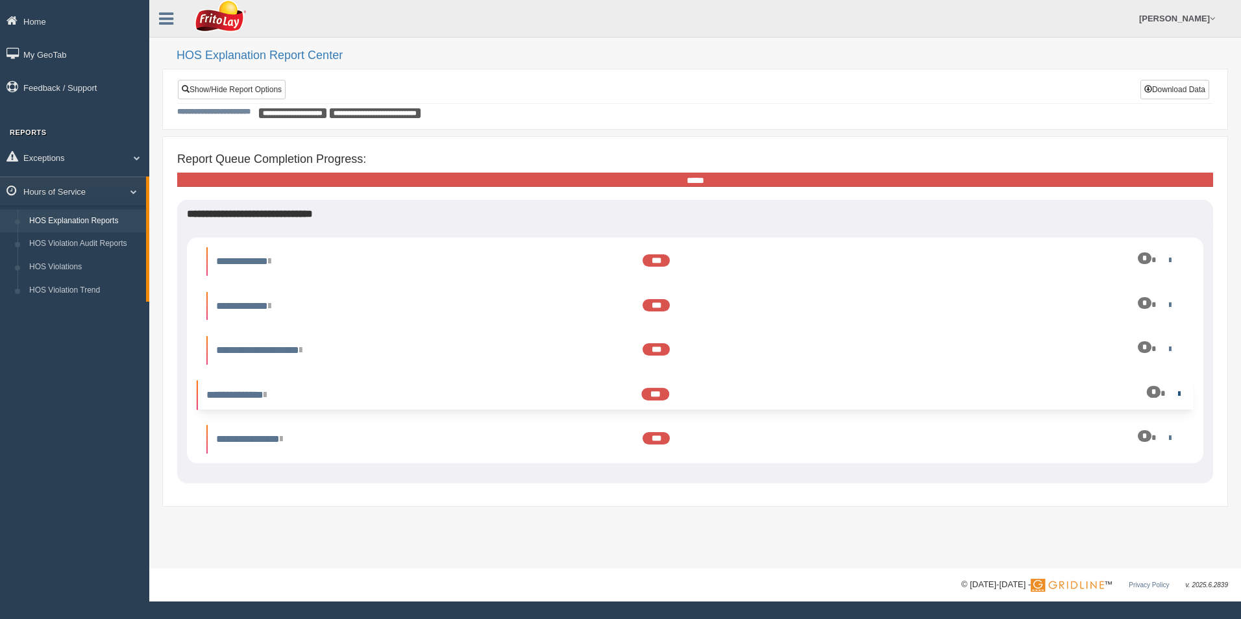  Describe the element at coordinates (702, 56) in the screenshot. I see `h2: HOS Explanation Report Center` at that location.